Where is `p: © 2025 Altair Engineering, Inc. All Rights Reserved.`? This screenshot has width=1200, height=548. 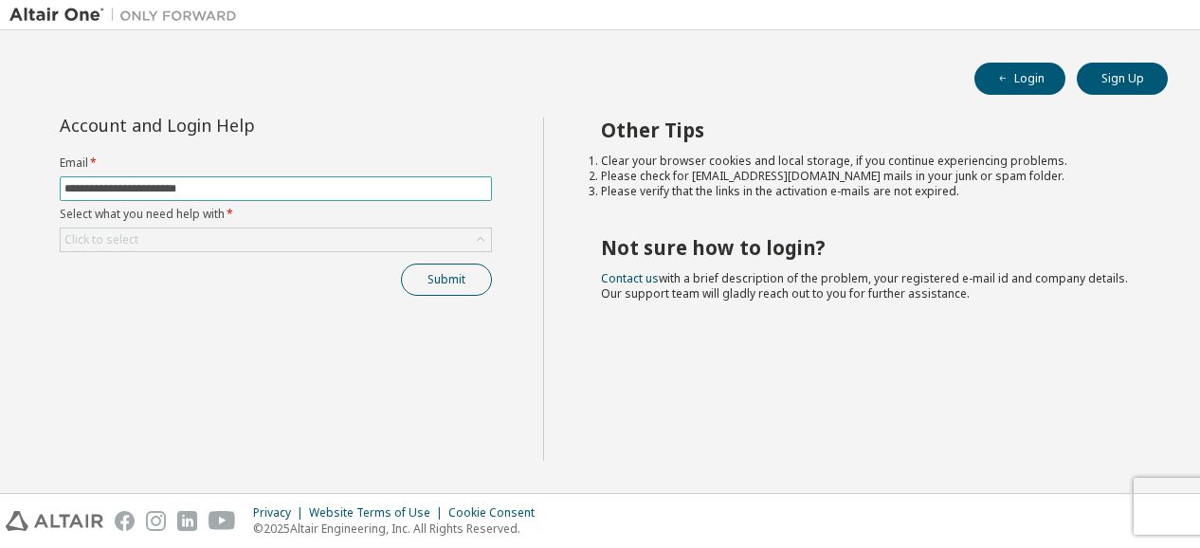 p: © 2025 Altair Engineering, Inc. All Rights Reserved. is located at coordinates (399, 528).